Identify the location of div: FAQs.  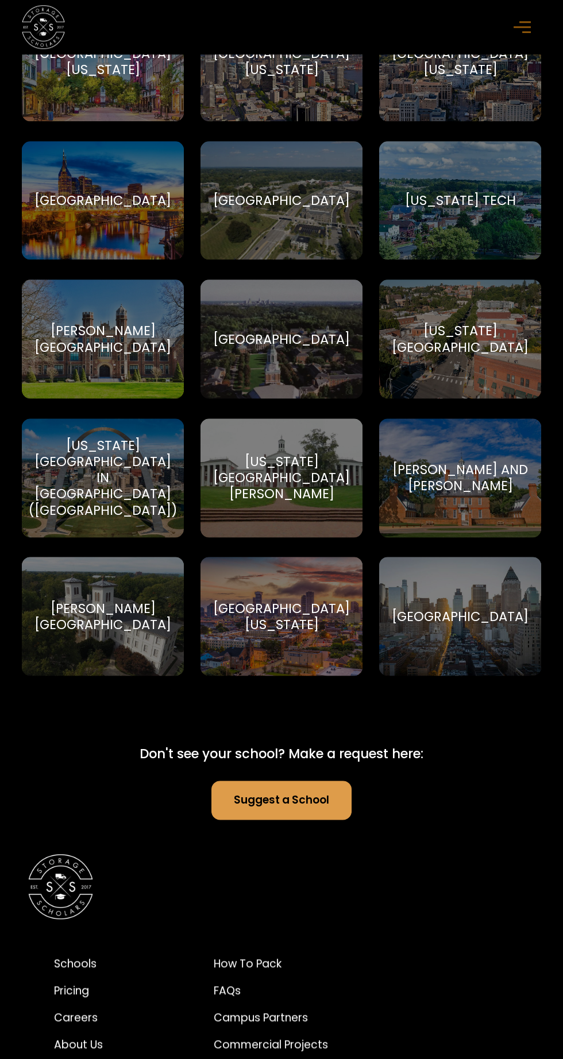
(270, 991).